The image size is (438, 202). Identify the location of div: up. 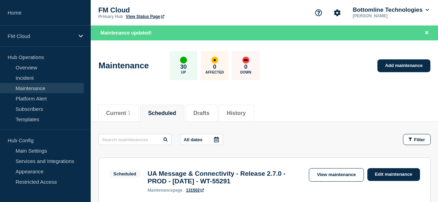
(183, 60).